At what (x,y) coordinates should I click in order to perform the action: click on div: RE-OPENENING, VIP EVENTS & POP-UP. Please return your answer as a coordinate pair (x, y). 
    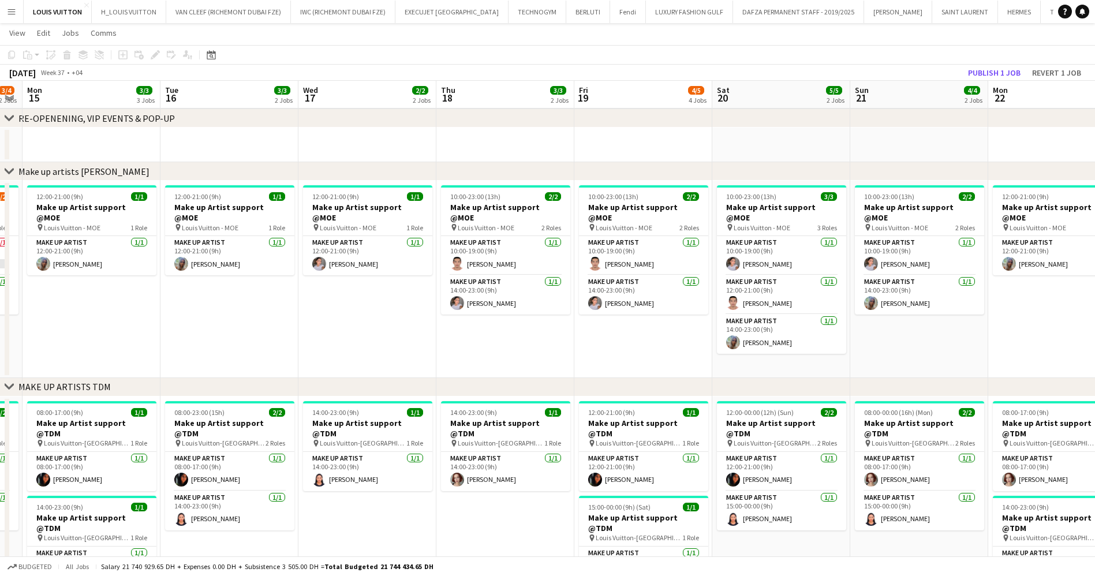
    Looking at the image, I should click on (96, 118).